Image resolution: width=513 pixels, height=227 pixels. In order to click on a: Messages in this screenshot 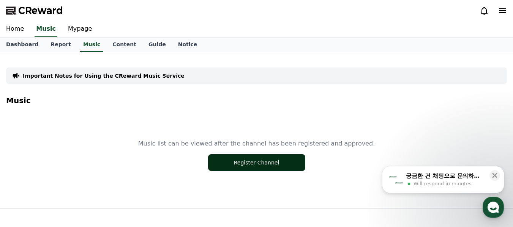, I will do `click(74, 174)`.